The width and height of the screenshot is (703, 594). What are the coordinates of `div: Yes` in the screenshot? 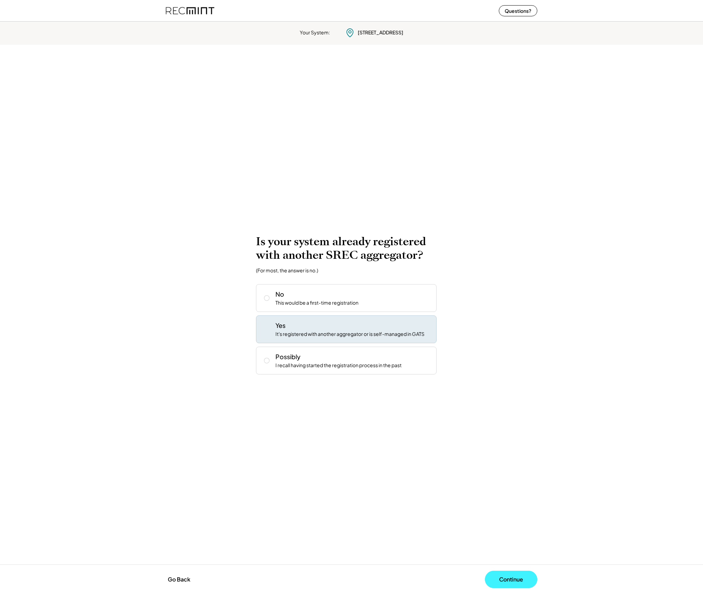 It's located at (280, 325).